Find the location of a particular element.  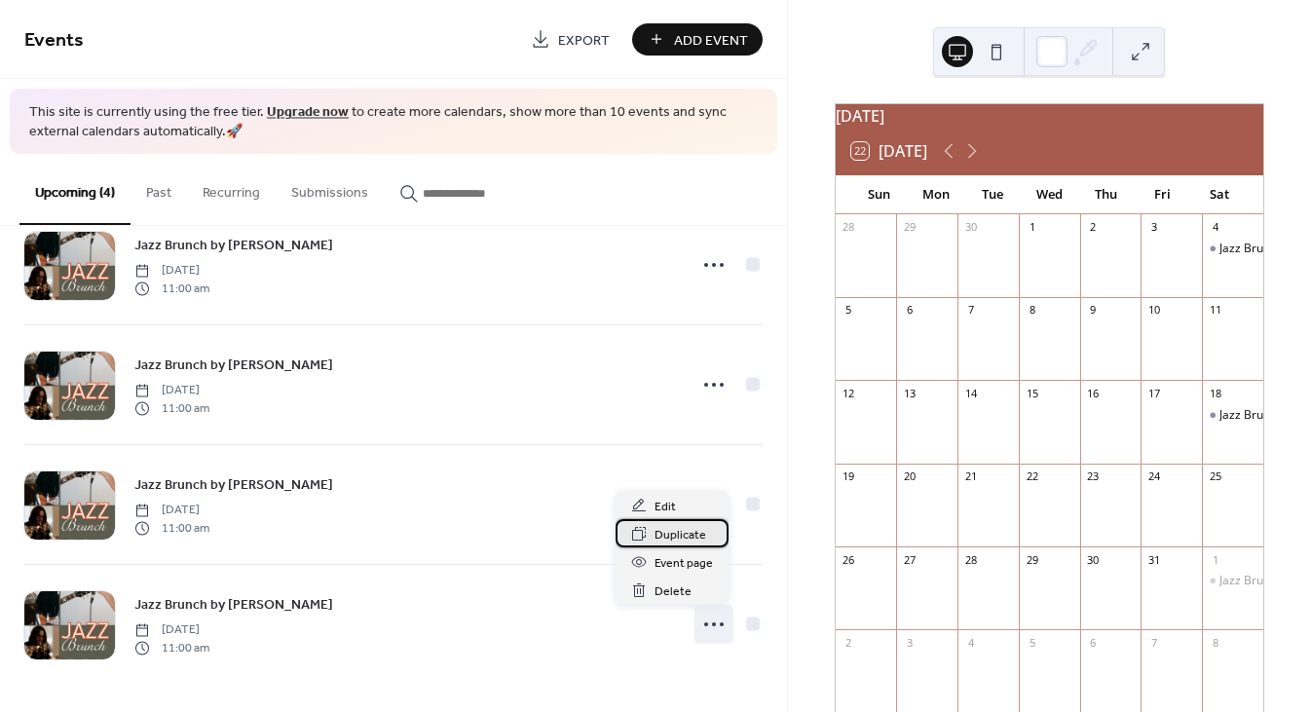

div: 22 is located at coordinates (1032, 476).